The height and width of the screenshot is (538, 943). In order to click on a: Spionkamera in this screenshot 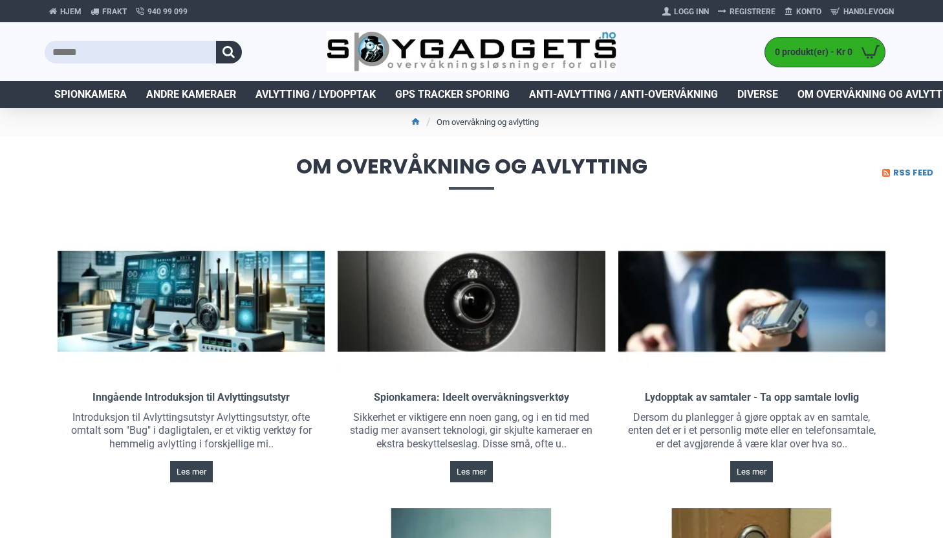, I will do `click(91, 94)`.